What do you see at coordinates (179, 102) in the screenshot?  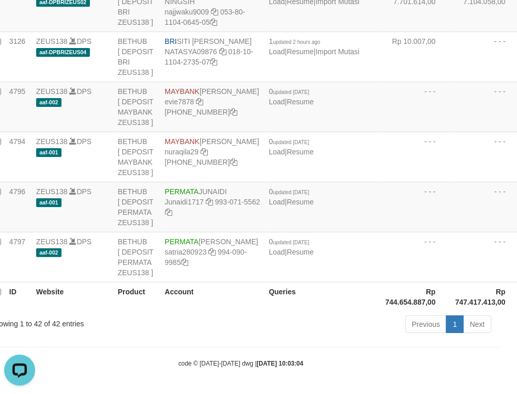 I see `a: evie7878` at bounding box center [179, 102].